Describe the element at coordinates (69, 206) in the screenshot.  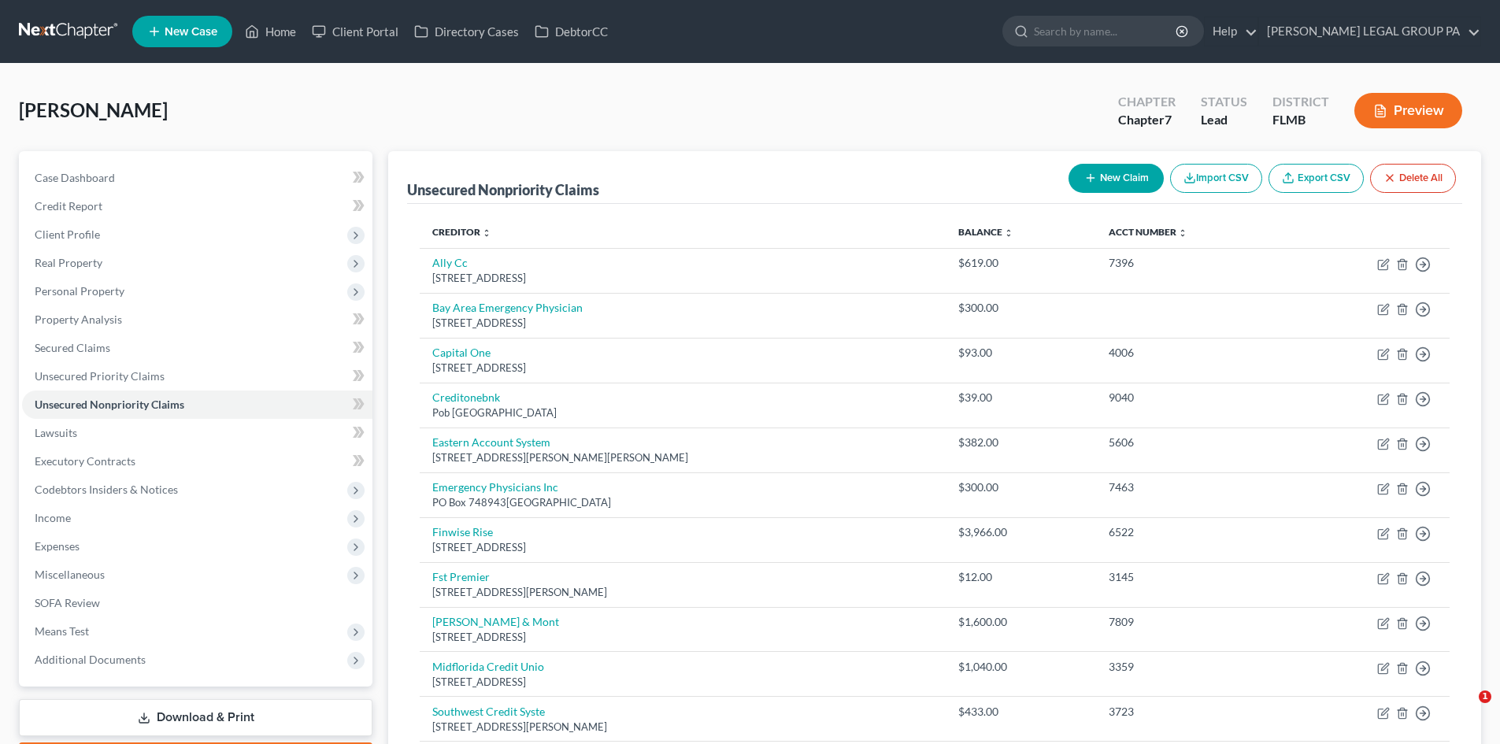
I see `span: Credit Report` at that location.